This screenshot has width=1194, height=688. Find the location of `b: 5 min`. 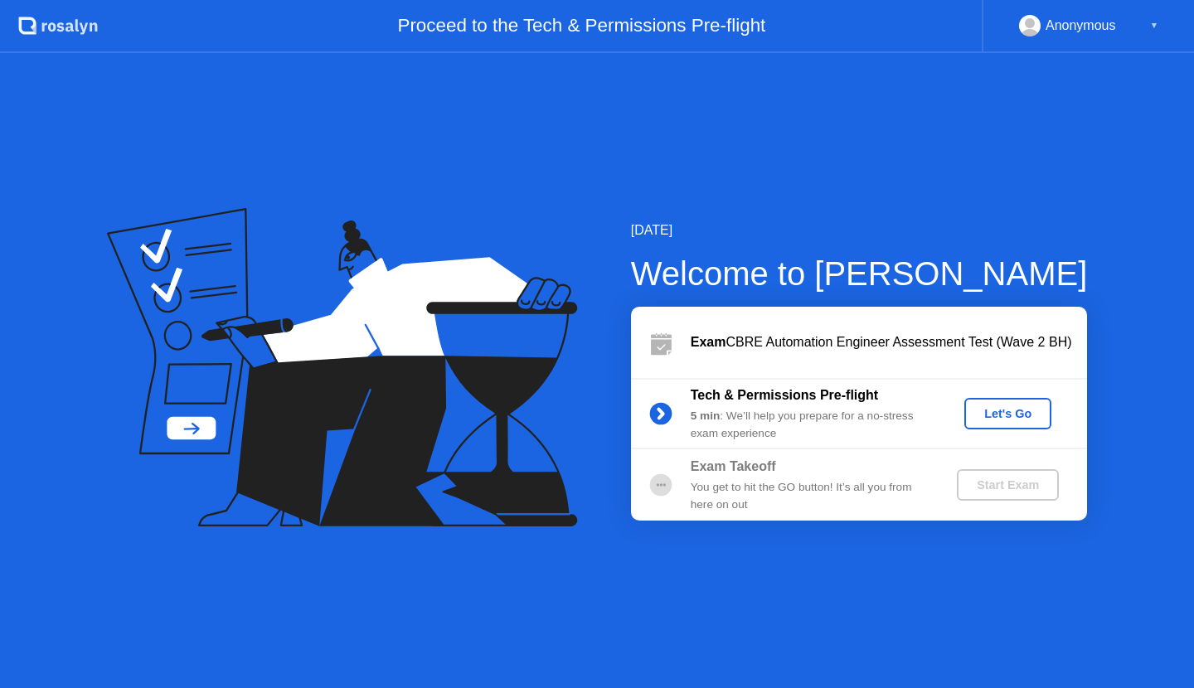

b: 5 min is located at coordinates (705, 415).